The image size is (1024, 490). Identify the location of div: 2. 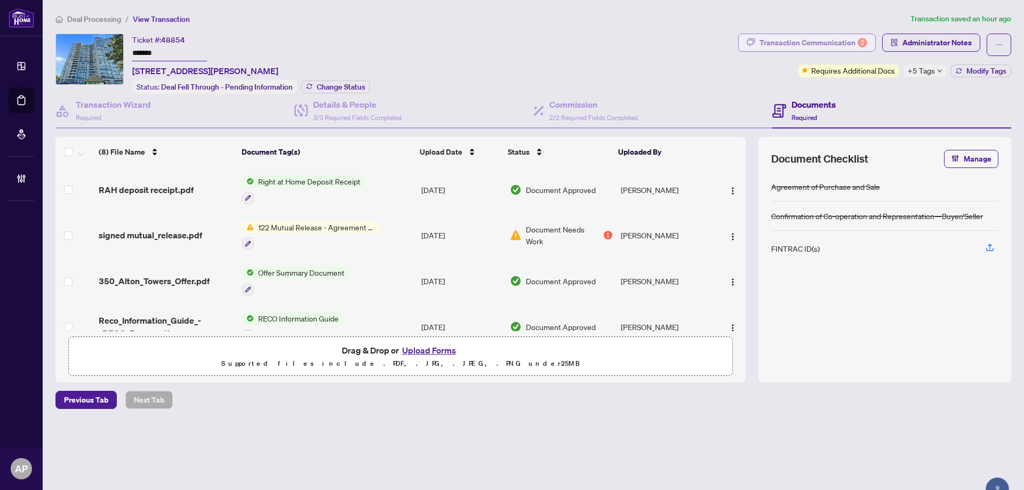
(862, 43).